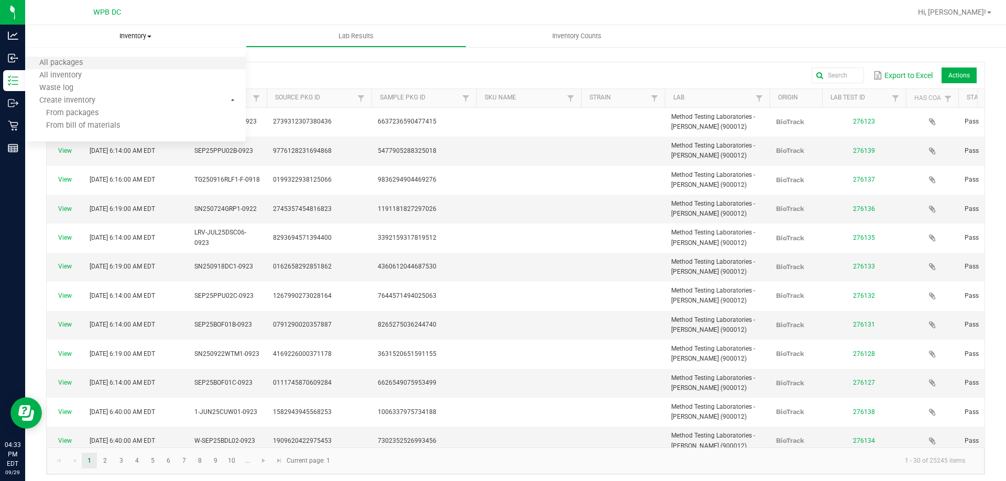 The image size is (1006, 481). Describe the element at coordinates (712, 98) in the screenshot. I see `a: LabSortable` at that location.